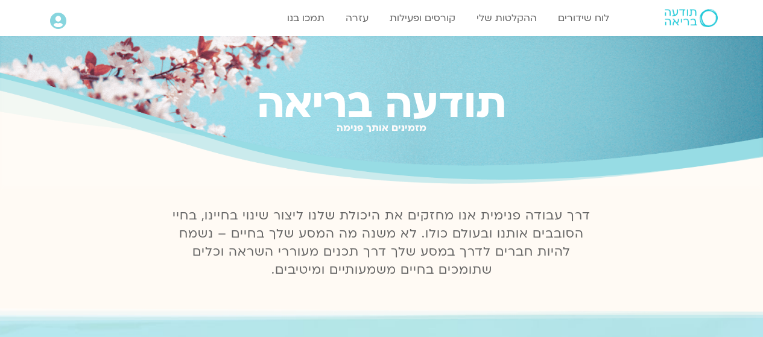 Image resolution: width=763 pixels, height=337 pixels. I want to click on a: עזרה, so click(357, 18).